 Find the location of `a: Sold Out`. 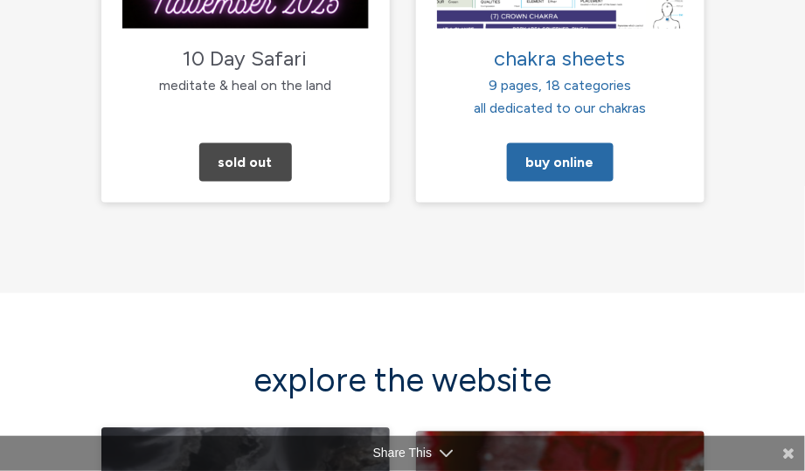

a: Sold Out is located at coordinates (246, 163).